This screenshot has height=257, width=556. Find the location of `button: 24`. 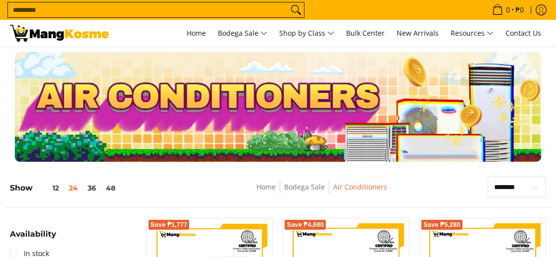

button: 24 is located at coordinates (73, 188).